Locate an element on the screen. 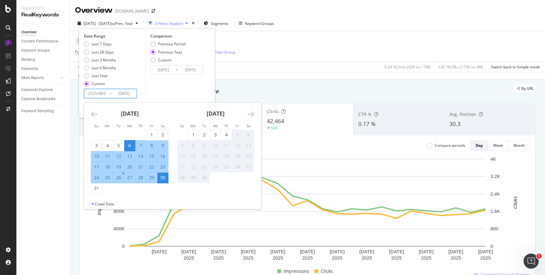  div: More Reports is located at coordinates (32, 78).